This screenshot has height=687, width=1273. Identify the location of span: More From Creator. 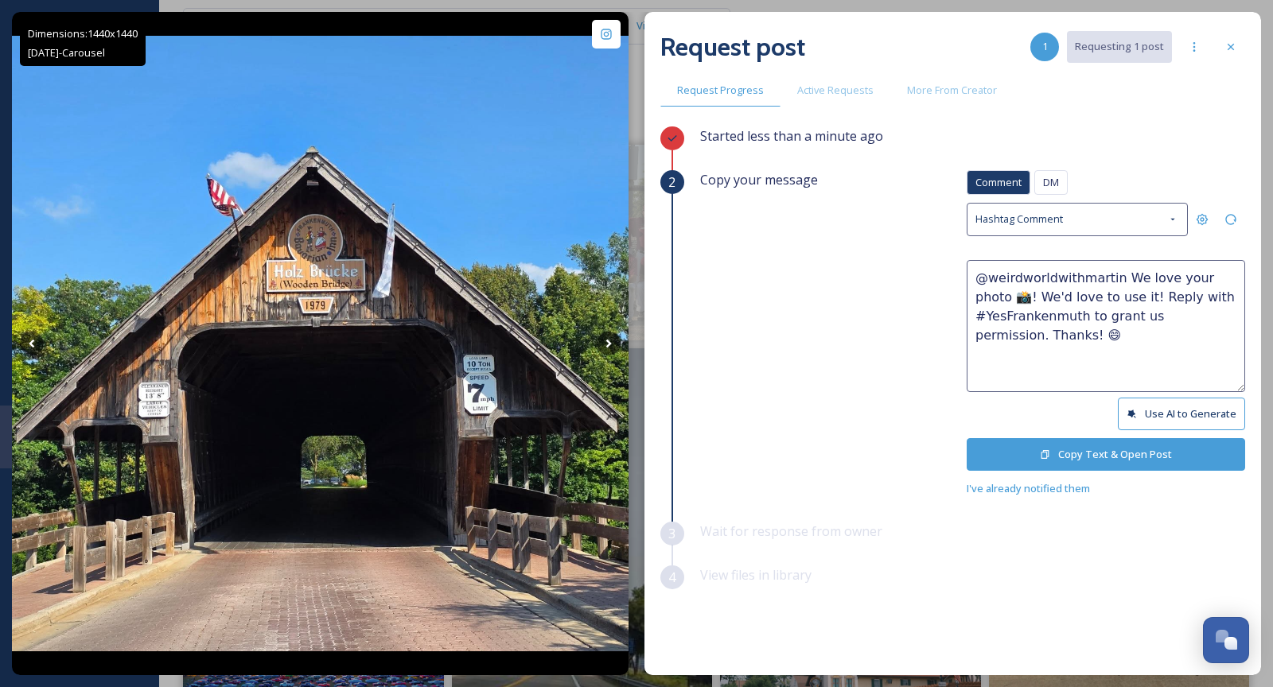
(952, 90).